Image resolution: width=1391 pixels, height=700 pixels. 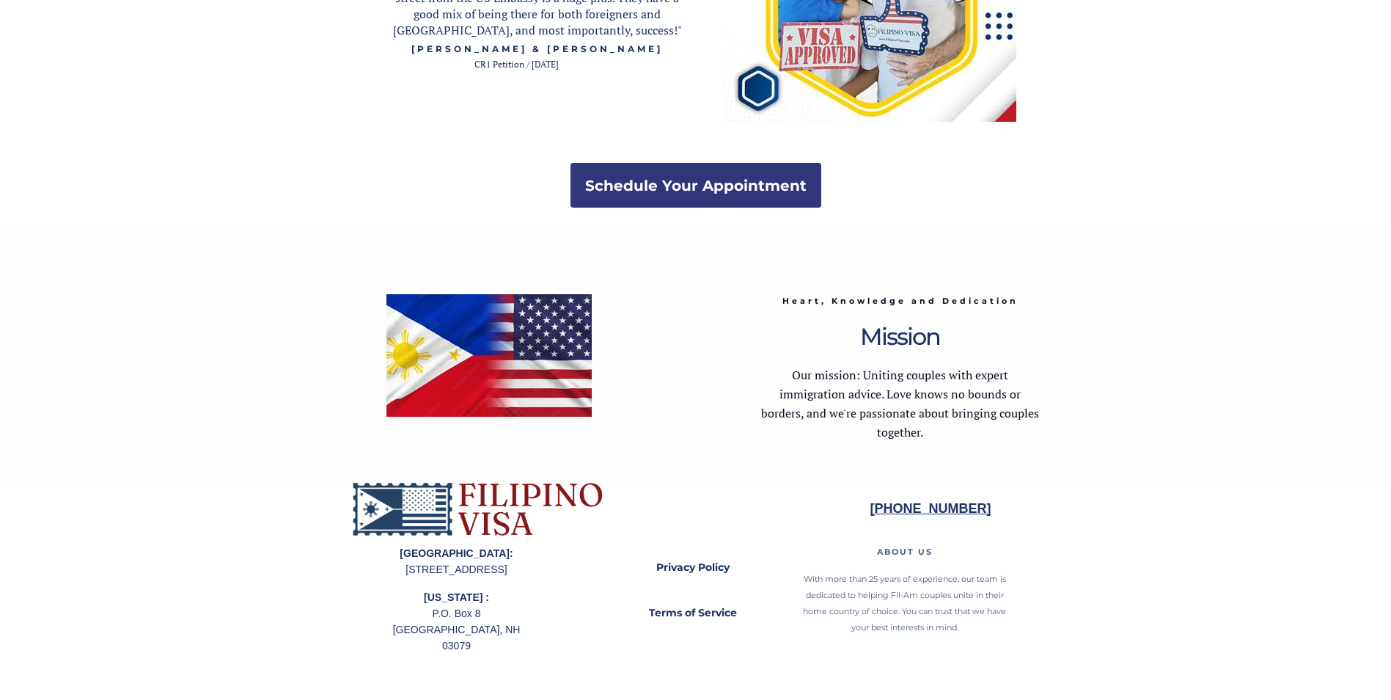 What do you see at coordinates (693, 612) in the screenshot?
I see `strong: Terms of Service` at bounding box center [693, 612].